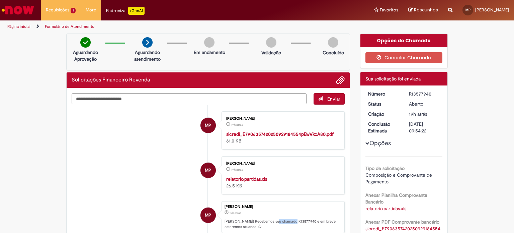 Image resolution: width=514 pixels, height=233 pixels. I want to click on h2: Solicitações Financeiro Revenda Histórico de tíquete, so click(111, 80).